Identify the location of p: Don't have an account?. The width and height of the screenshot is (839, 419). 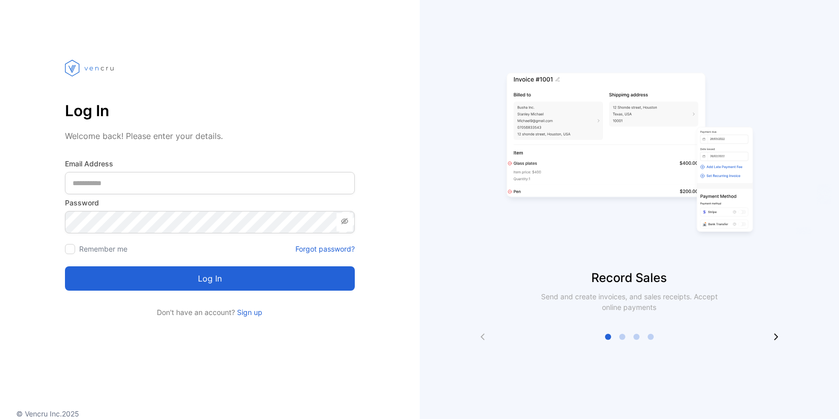
(210, 312).